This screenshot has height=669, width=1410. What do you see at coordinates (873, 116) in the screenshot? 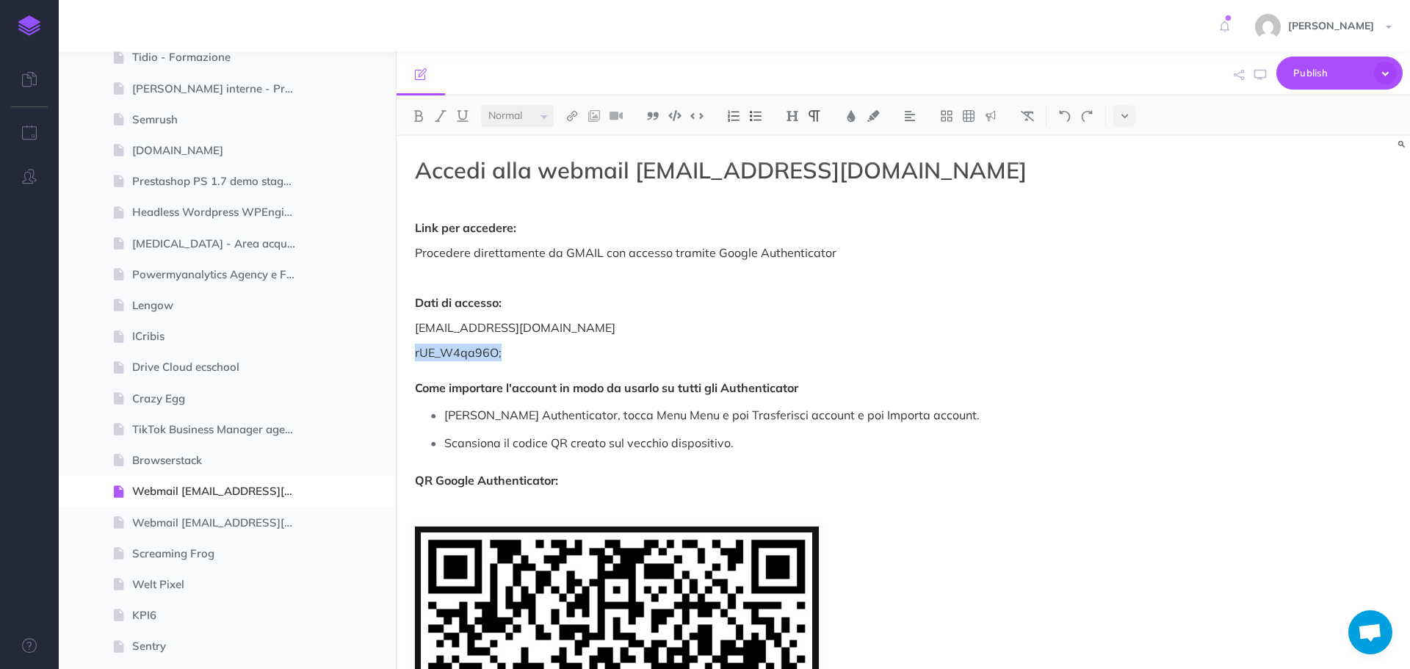
I see `img: Text background color button` at bounding box center [873, 116].